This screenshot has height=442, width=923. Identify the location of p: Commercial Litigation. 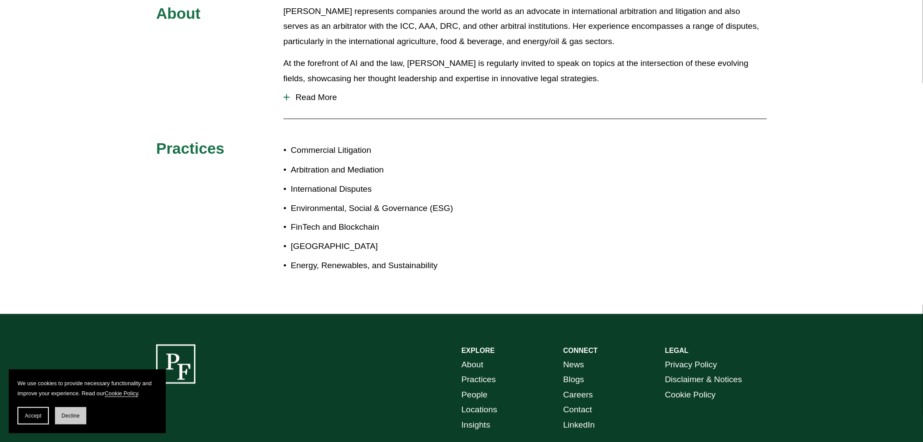
(376, 150).